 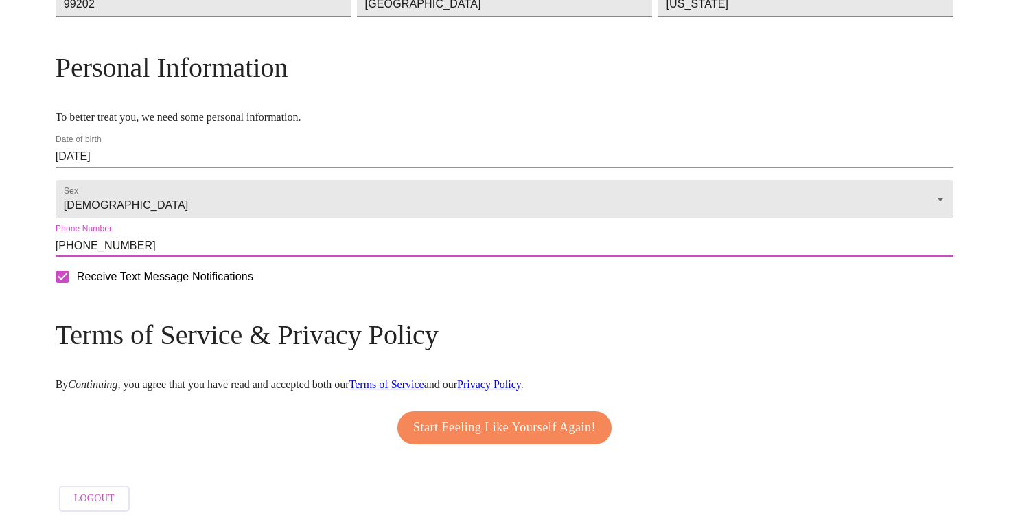 What do you see at coordinates (93, 384) in the screenshot?
I see `em: Continuing` at bounding box center [93, 384].